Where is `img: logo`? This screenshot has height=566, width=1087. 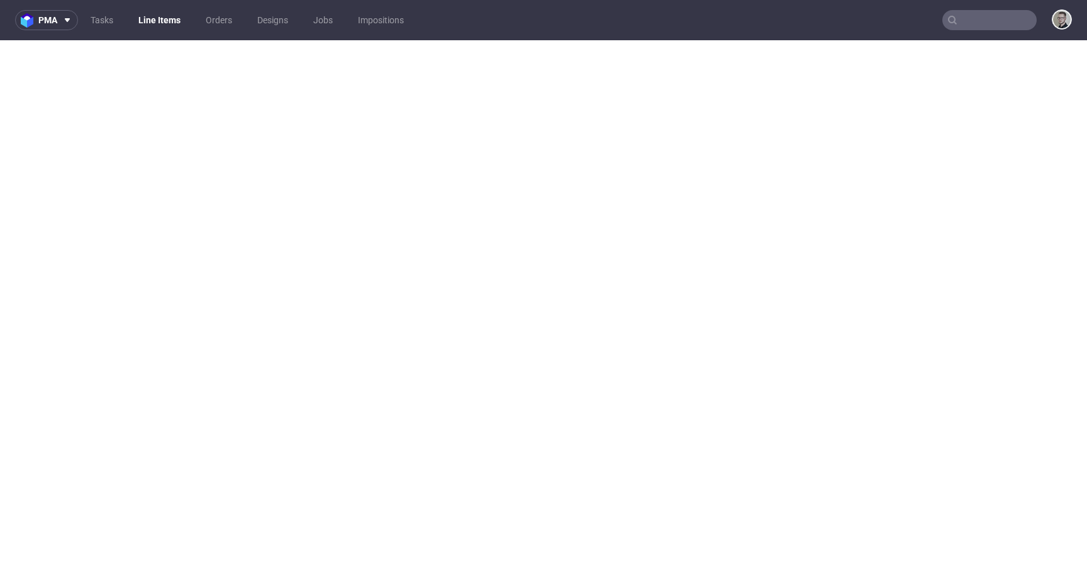
img: logo is located at coordinates (30, 20).